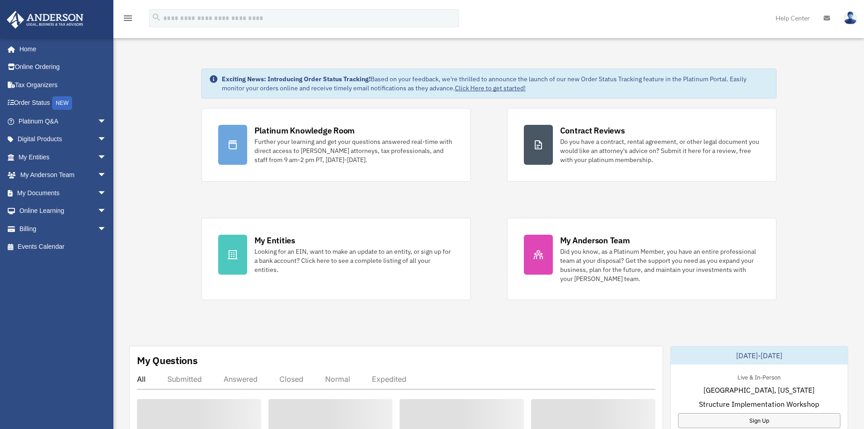  Describe the element at coordinates (642, 259) in the screenshot. I see `a: My Anderson Team Did you know, as a Platinum Member, you have an entire professional team at your...` at that location.